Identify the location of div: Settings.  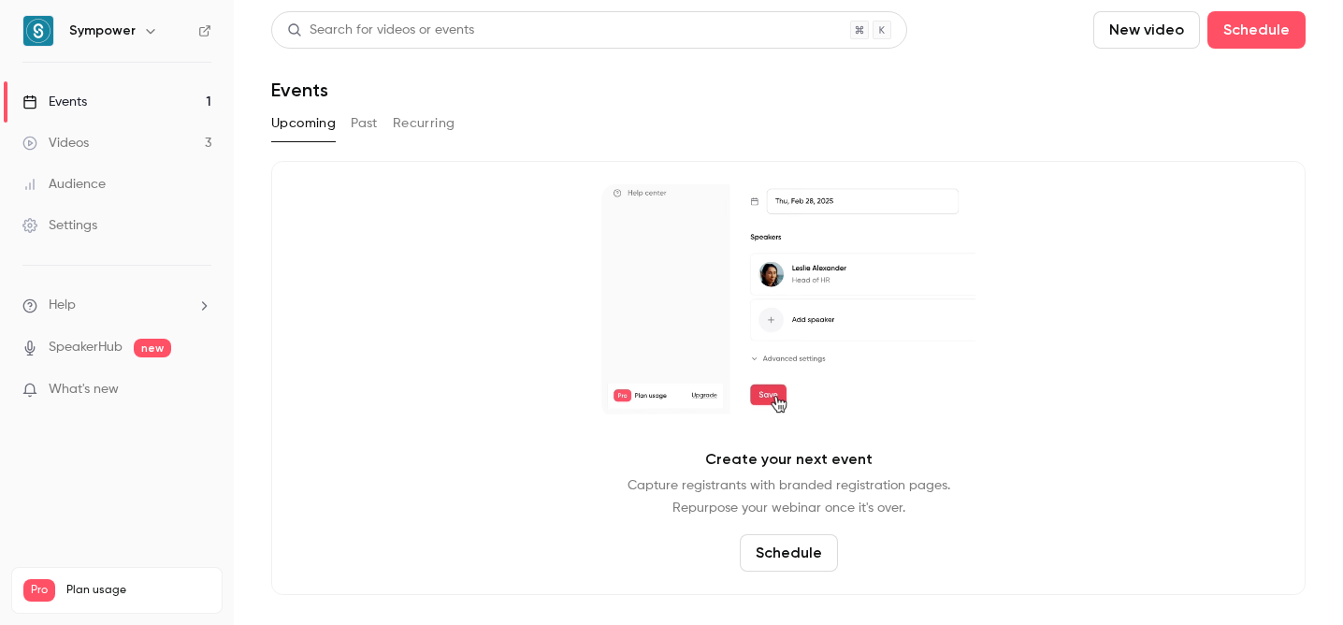
(60, 225).